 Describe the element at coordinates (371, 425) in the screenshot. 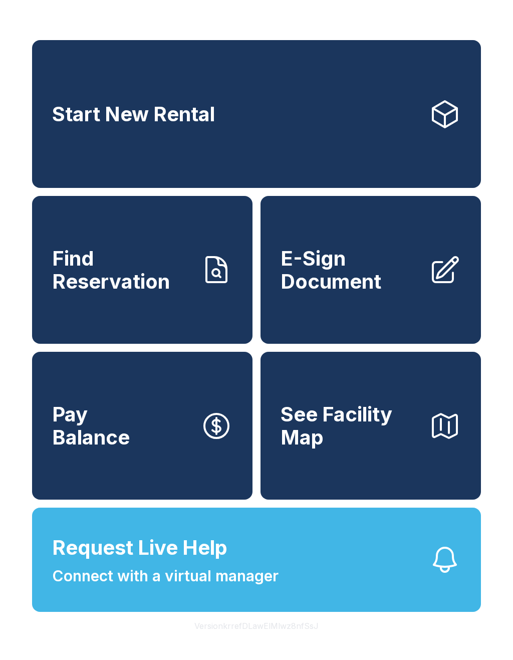

I see `button: See Facility Map` at that location.